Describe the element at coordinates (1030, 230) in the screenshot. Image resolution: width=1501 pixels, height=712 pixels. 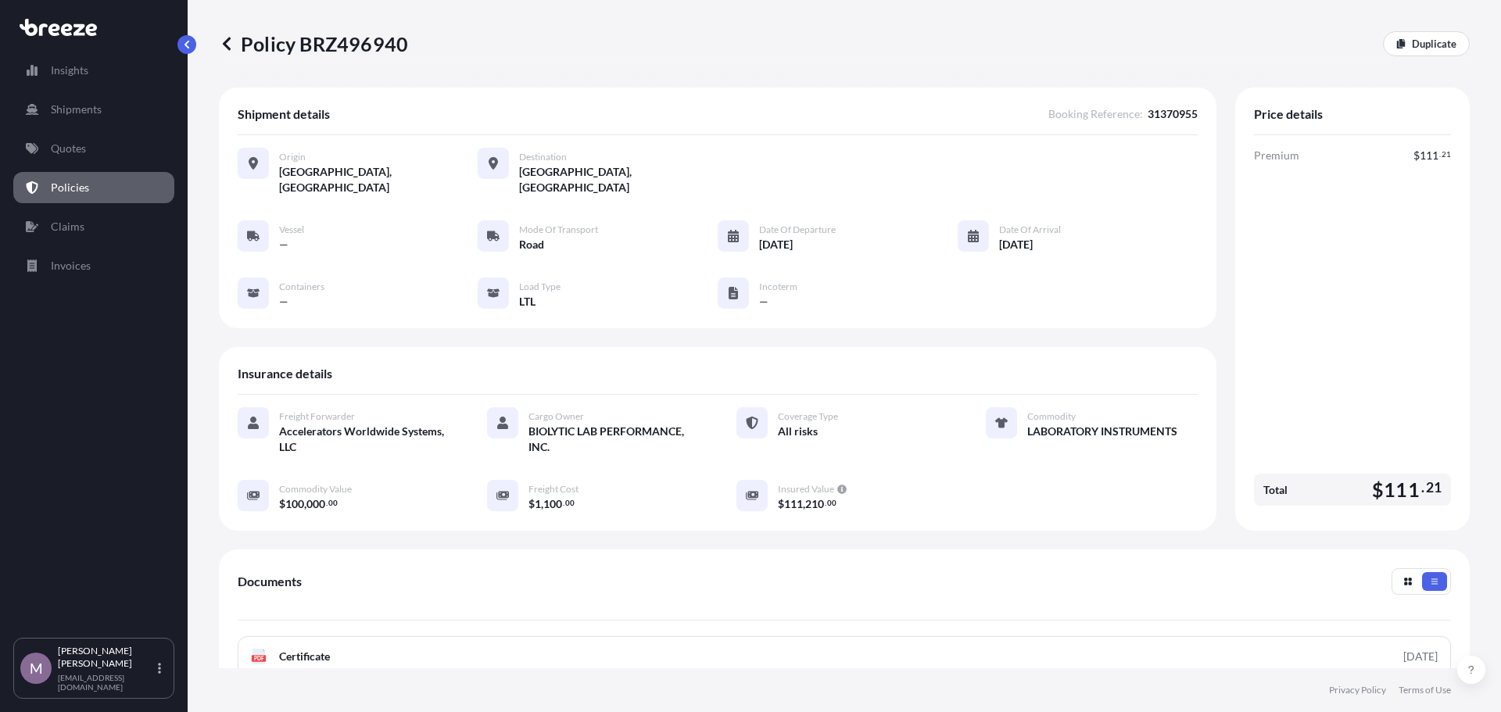
I see `span: Date of Arrival` at that location.